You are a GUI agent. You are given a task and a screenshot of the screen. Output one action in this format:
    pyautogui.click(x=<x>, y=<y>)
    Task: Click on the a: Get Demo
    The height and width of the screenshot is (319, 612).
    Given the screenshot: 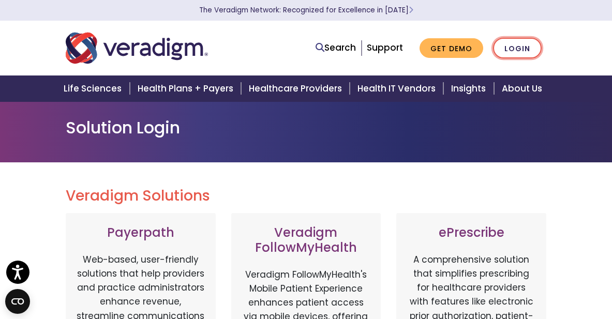 What is the action you would take?
    pyautogui.click(x=451, y=48)
    